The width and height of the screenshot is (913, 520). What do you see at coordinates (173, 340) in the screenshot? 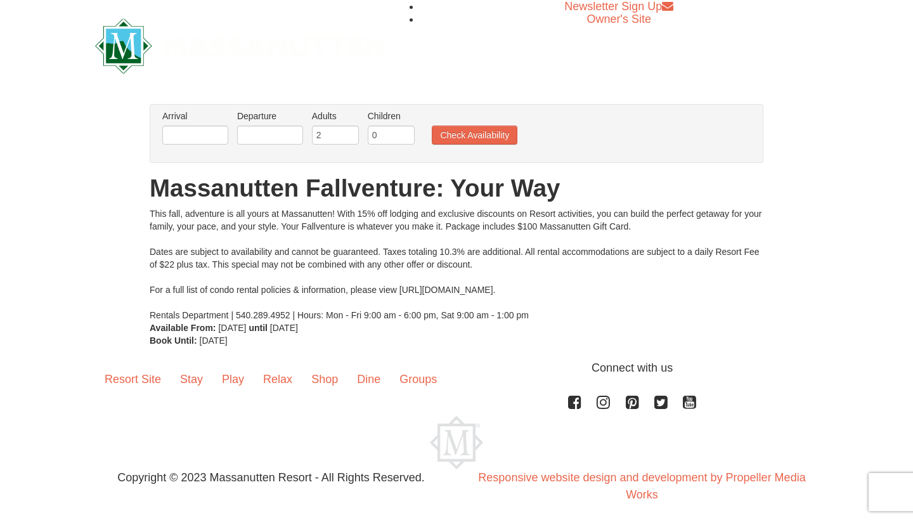
I see `strong: Book Until:` at bounding box center [173, 340].